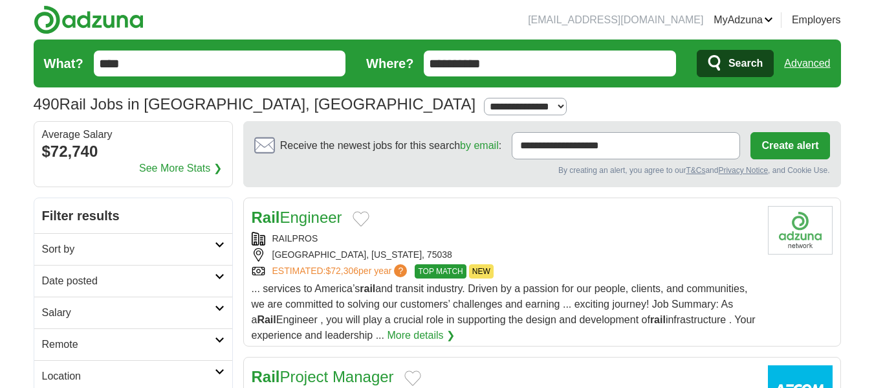 The height and width of the screenshot is (388, 874). What do you see at coordinates (133, 249) in the screenshot?
I see `a: Sort by` at bounding box center [133, 249].